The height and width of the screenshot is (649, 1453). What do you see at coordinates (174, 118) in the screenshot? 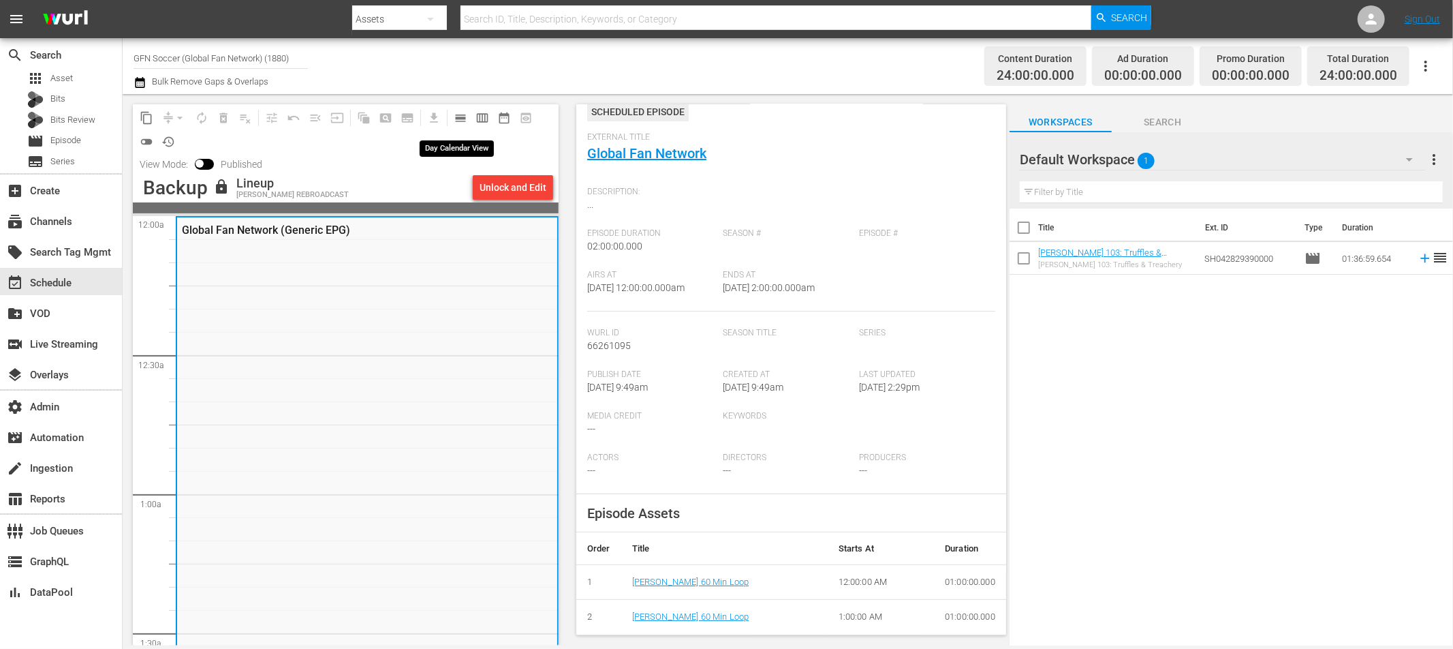
I see `span: Remove Gaps & Overlaps` at bounding box center [174, 118].